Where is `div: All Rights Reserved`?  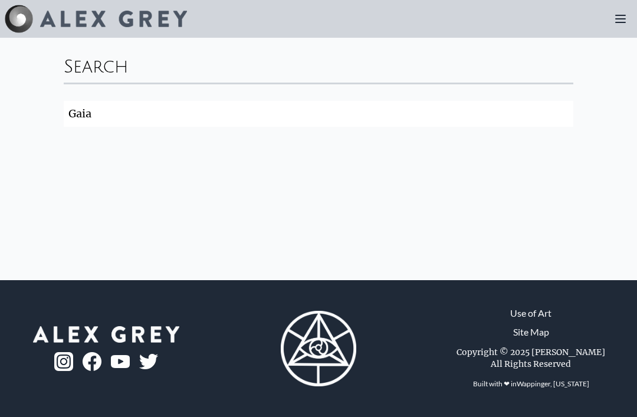 div: All Rights Reserved is located at coordinates (531, 364).